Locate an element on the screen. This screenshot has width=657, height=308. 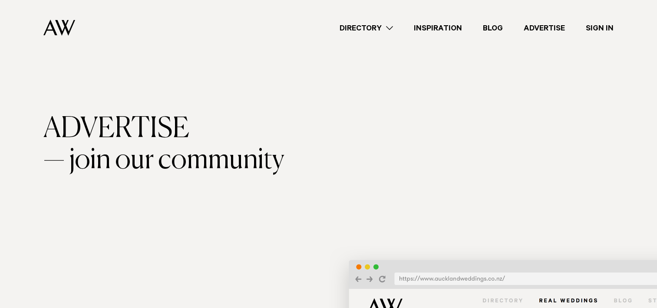
a: Advertise is located at coordinates (544, 28).